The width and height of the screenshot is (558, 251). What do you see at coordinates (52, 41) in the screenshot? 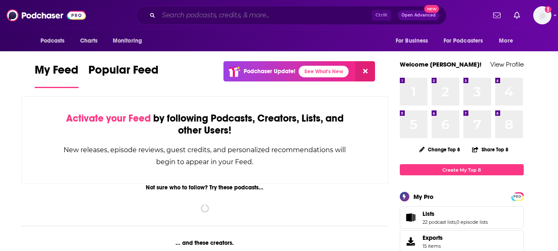
I see `span: Podcasts` at bounding box center [52, 41].